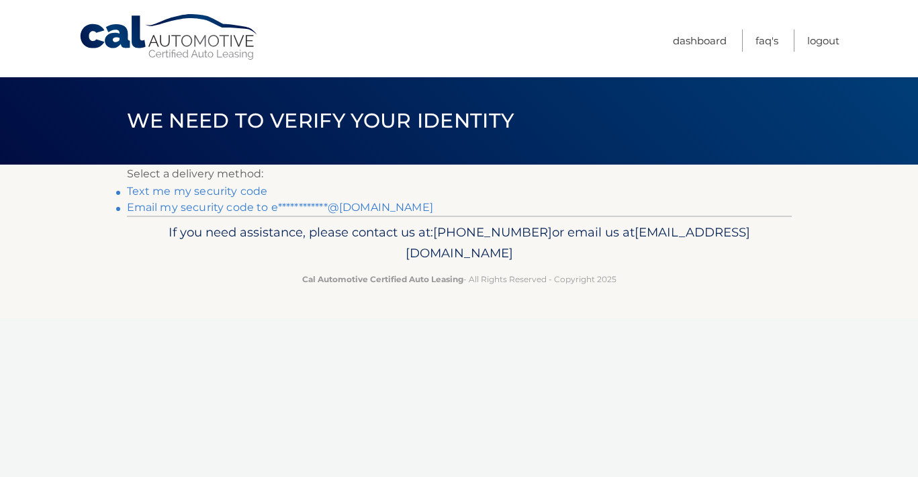  What do you see at coordinates (460, 174) in the screenshot?
I see `p: Select a delivery method:` at bounding box center [460, 174].